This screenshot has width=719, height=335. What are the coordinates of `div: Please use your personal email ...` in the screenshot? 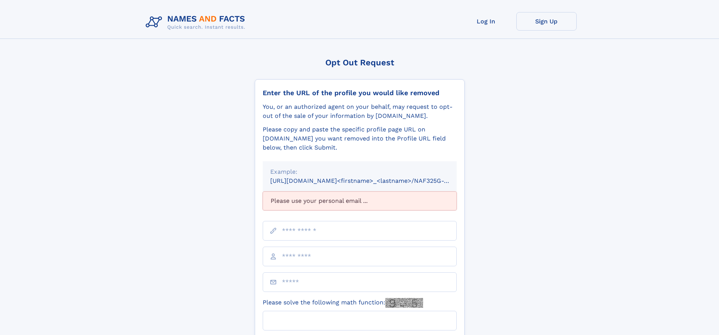 It's located at (360, 201).